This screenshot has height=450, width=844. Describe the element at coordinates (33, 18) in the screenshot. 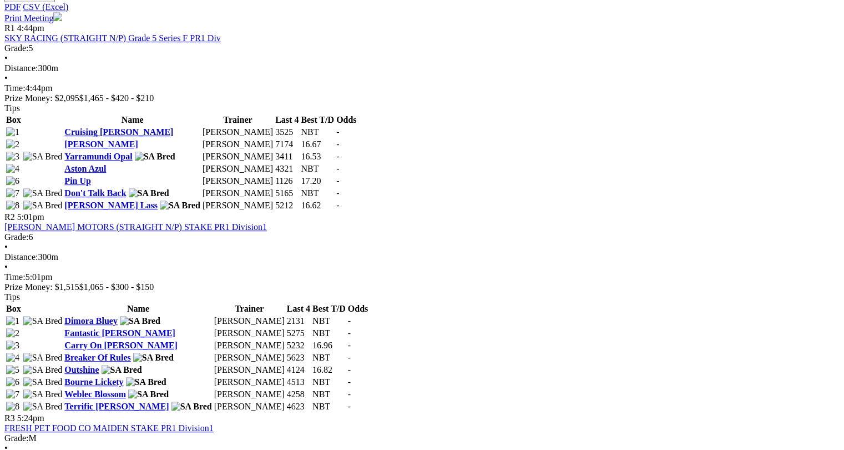

I see `a: Print Meeting` at that location.